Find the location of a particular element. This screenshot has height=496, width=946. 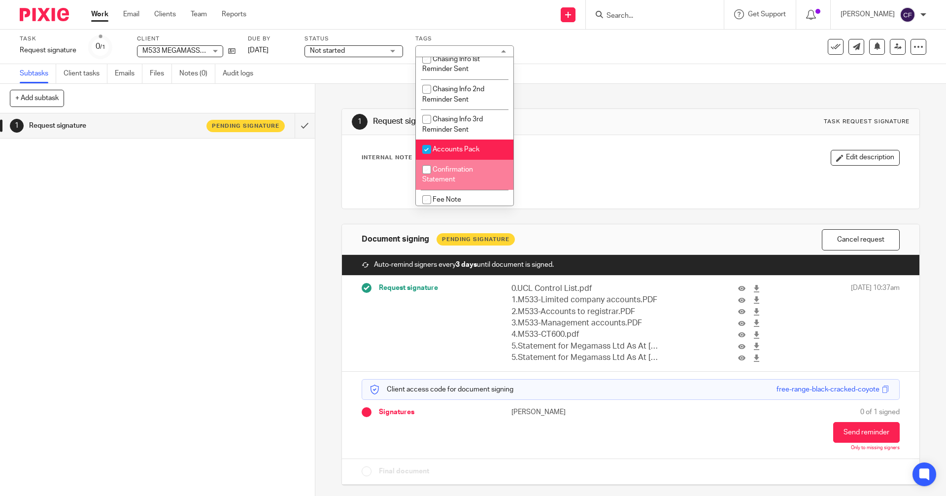

p: 3.M533-Management accounts.PDF is located at coordinates (586, 323).